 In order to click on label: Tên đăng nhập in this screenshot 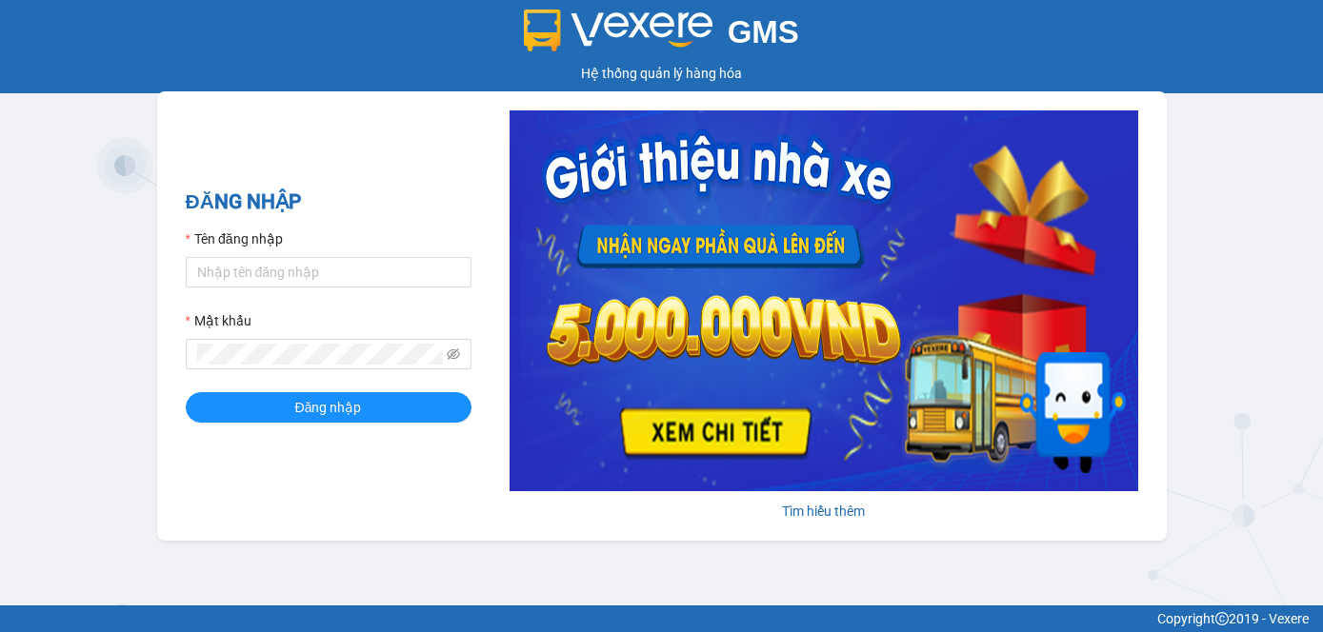, I will do `click(234, 239)`.